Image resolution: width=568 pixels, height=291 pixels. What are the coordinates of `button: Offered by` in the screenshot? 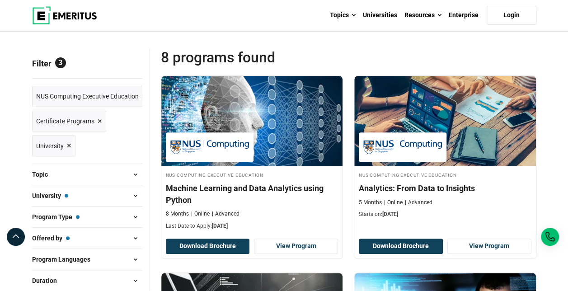 It's located at (87, 238).